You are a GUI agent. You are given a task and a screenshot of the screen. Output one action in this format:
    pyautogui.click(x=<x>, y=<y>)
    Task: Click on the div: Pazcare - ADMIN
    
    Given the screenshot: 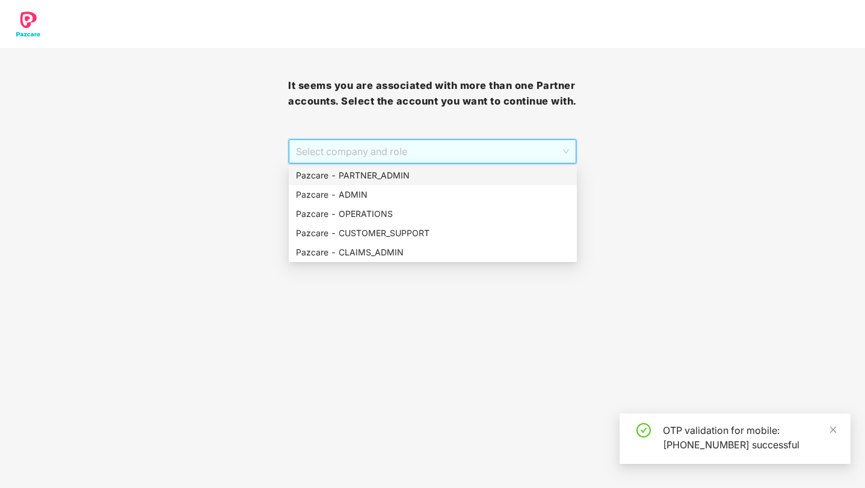 What is the action you would take?
    pyautogui.click(x=432, y=195)
    